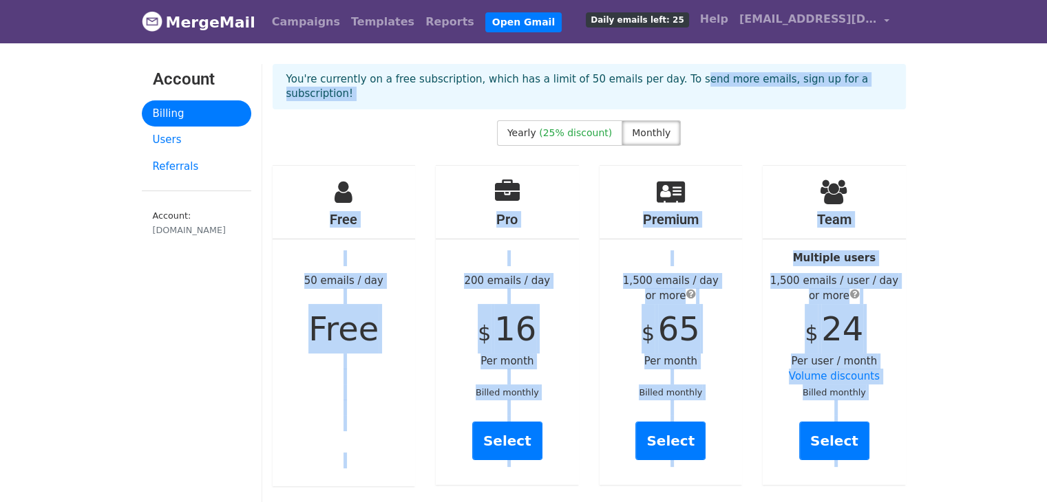 Image resolution: width=1047 pixels, height=502 pixels. Describe the element at coordinates (714, 19) in the screenshot. I see `a: Help` at that location.